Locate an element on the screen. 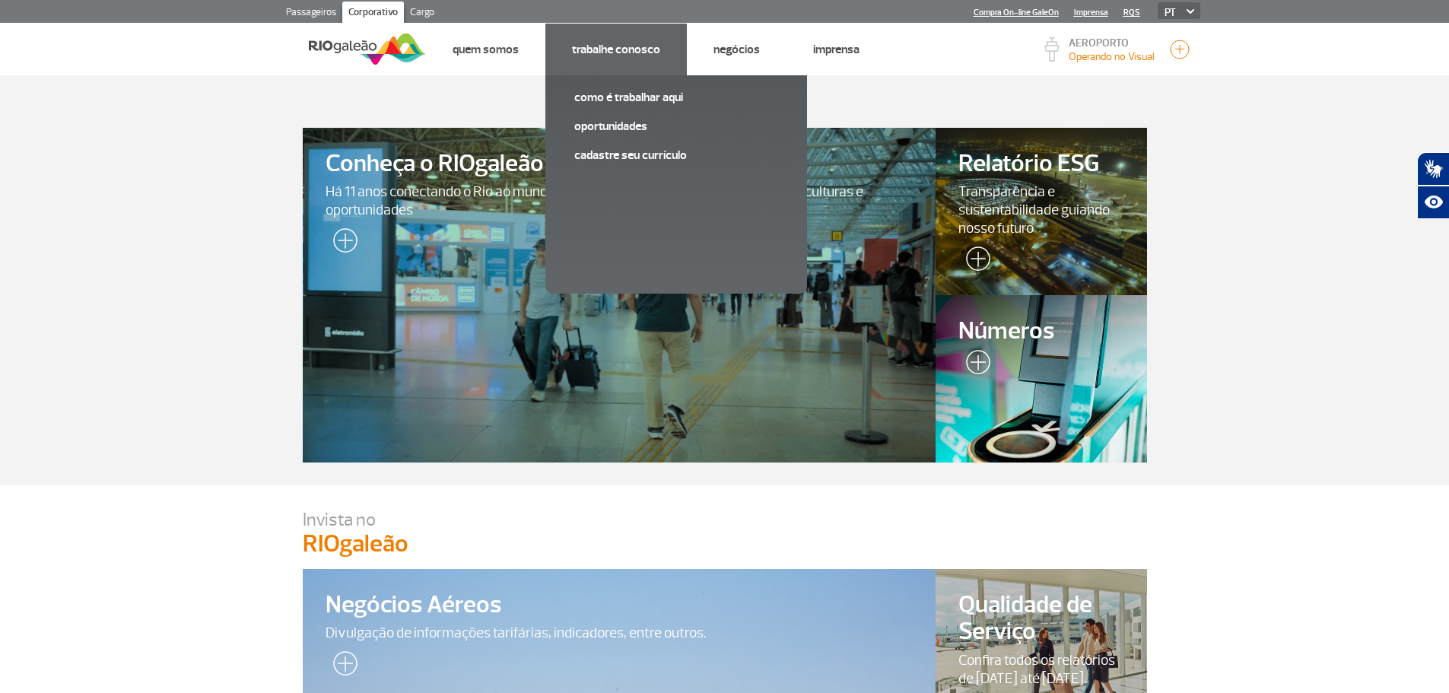 The image size is (1449, 693). a: Números is located at coordinates (1041, 379).